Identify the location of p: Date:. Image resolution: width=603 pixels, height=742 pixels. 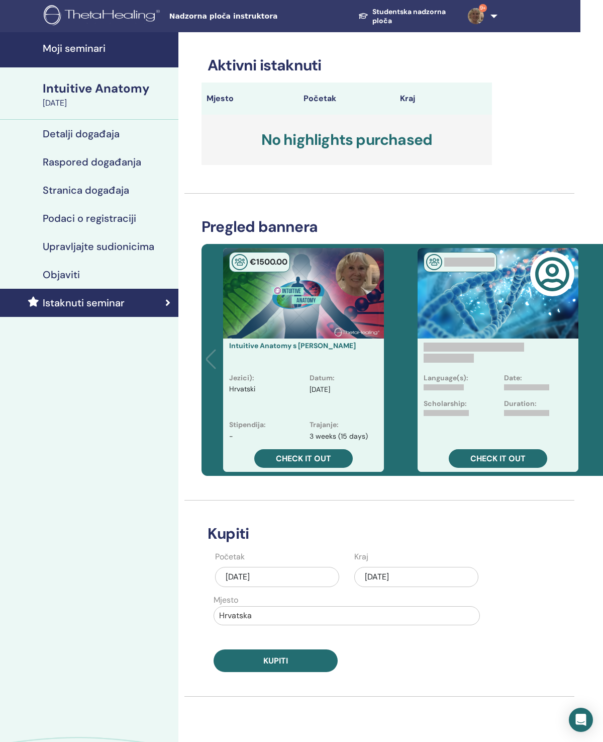
(513, 378).